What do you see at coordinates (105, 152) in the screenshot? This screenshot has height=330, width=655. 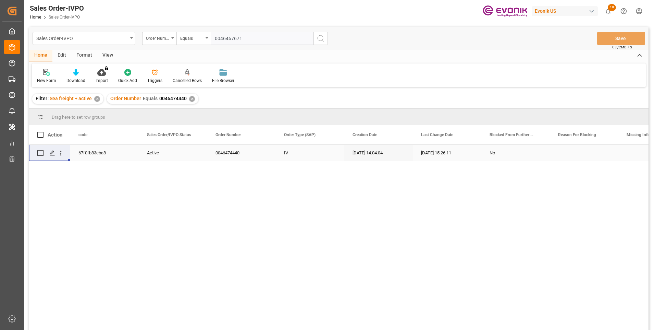 I see `div: 67f0fb83cba8` at bounding box center [105, 152].